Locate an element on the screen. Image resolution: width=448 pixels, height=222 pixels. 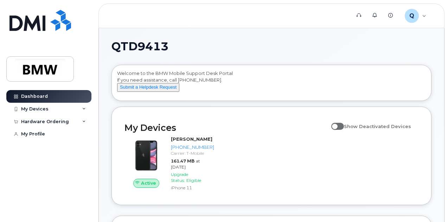
h2: My Devices is located at coordinates (226, 128).